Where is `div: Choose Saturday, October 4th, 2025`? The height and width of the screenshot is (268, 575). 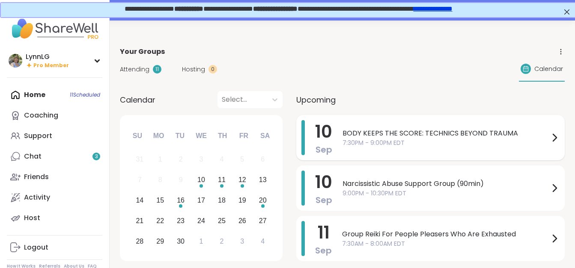 div: Choose Saturday, October 4th, 2025 is located at coordinates (262, 241).